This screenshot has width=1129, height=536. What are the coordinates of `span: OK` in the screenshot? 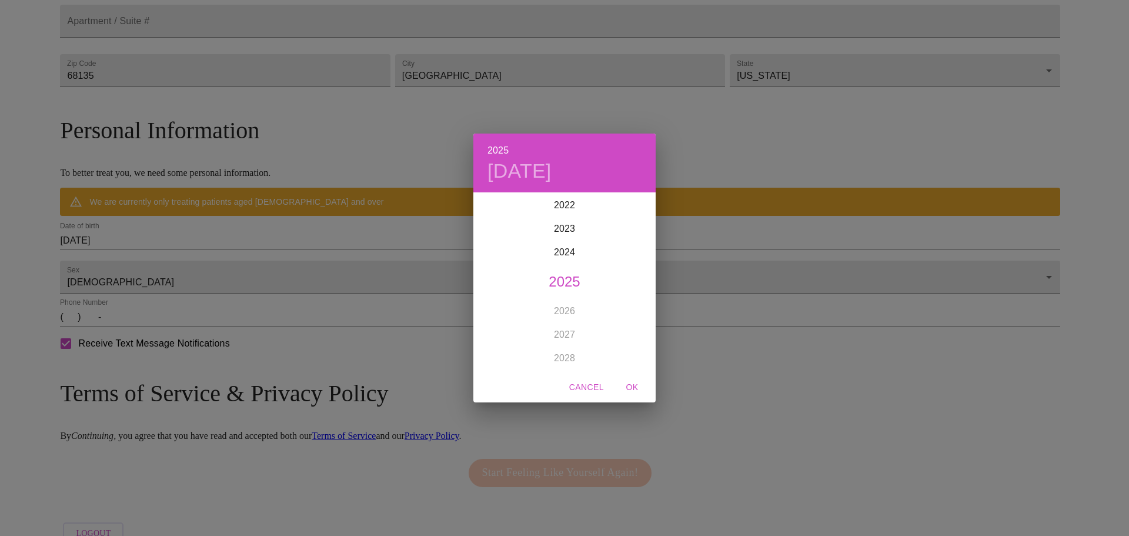 It's located at (632, 387).